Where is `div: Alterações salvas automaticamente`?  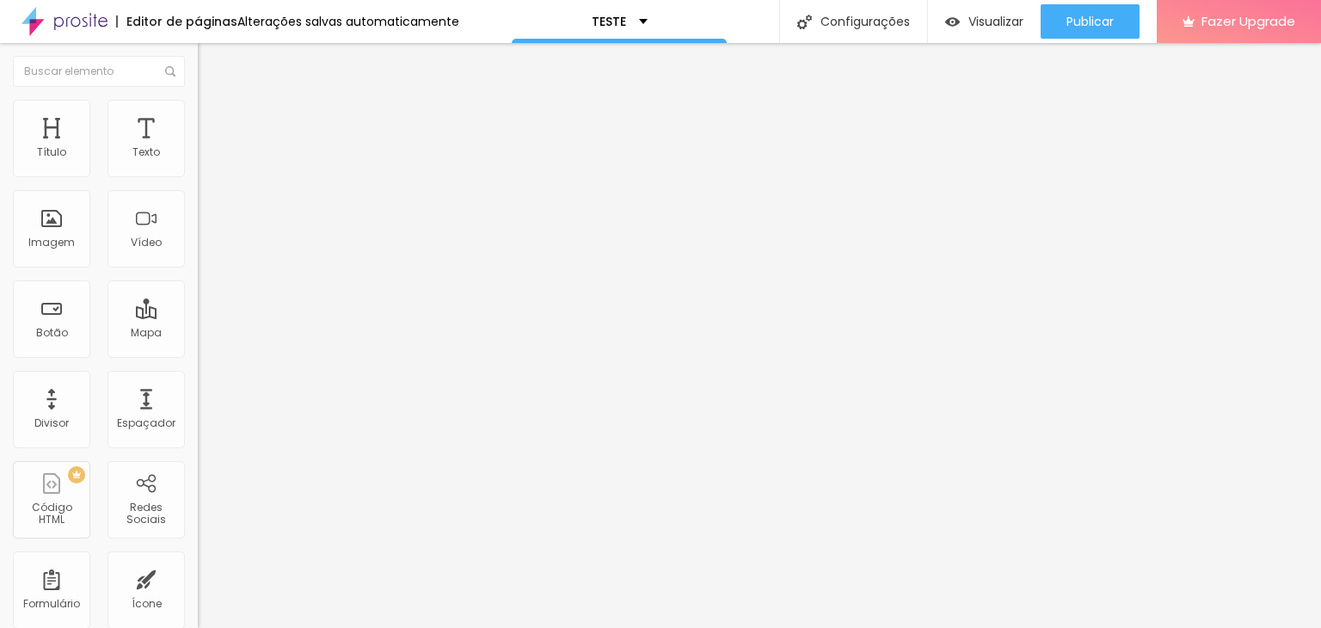 div: Alterações salvas automaticamente is located at coordinates (348, 22).